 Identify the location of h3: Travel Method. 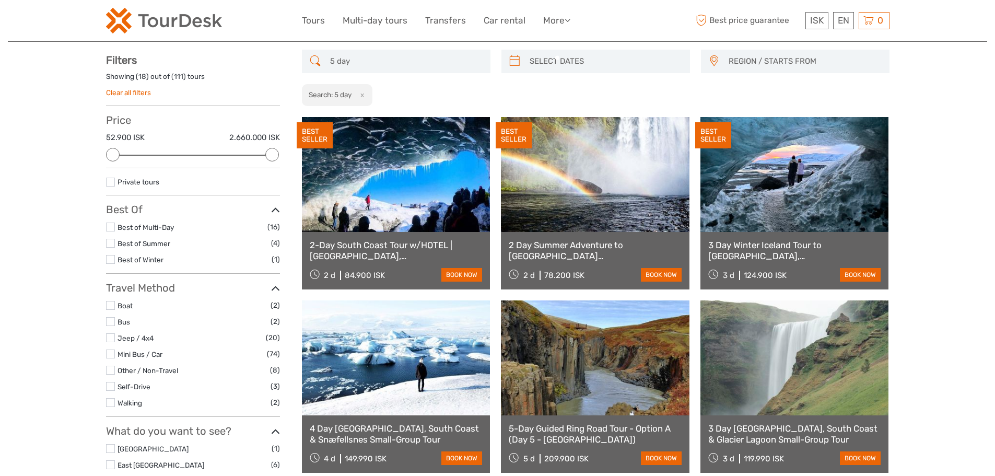
(193, 288).